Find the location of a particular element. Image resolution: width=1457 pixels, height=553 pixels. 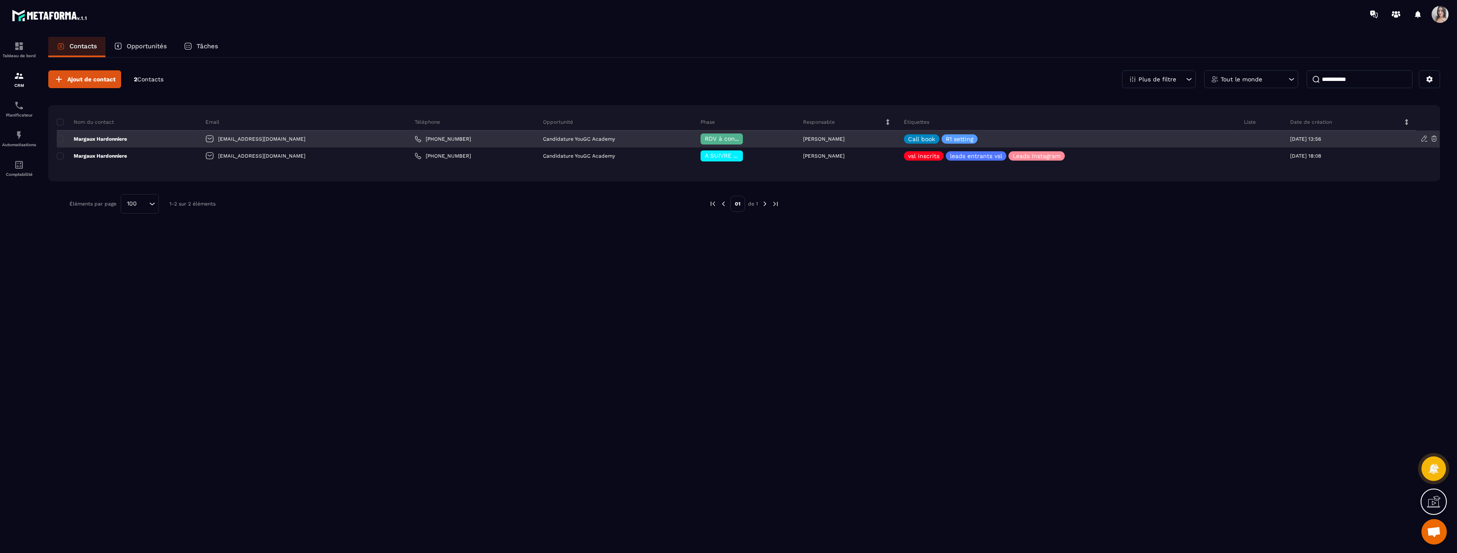

p: Comptabilité is located at coordinates (19, 174).